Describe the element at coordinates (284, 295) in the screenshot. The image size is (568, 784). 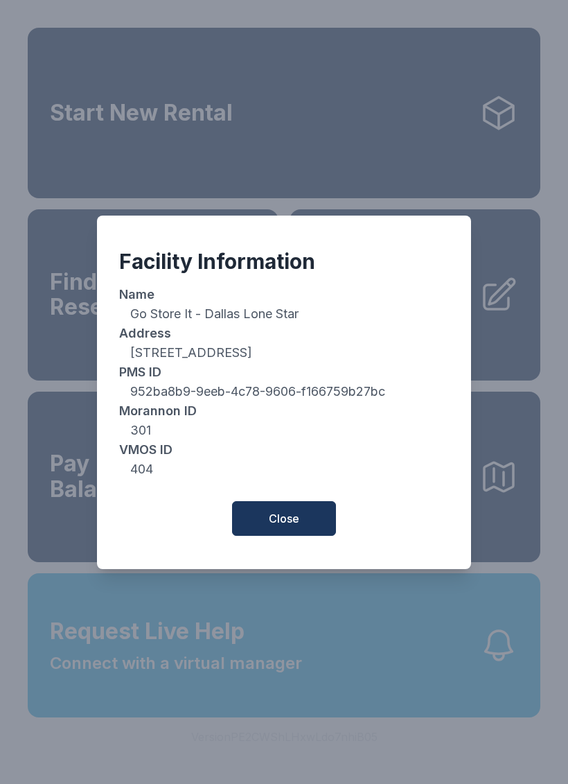
I see `dt: Name` at that location.